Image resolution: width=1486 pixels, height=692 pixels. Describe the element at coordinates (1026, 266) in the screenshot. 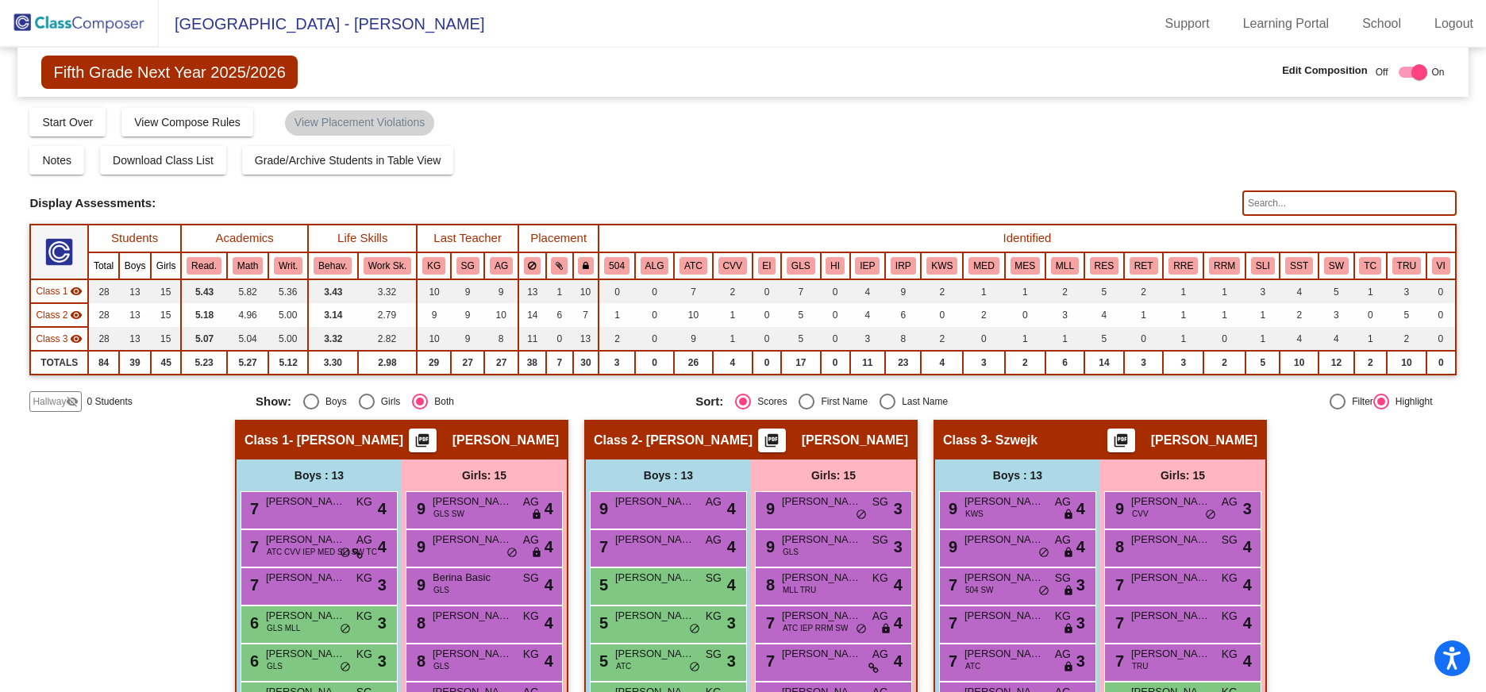

I see `button: MES` at that location.